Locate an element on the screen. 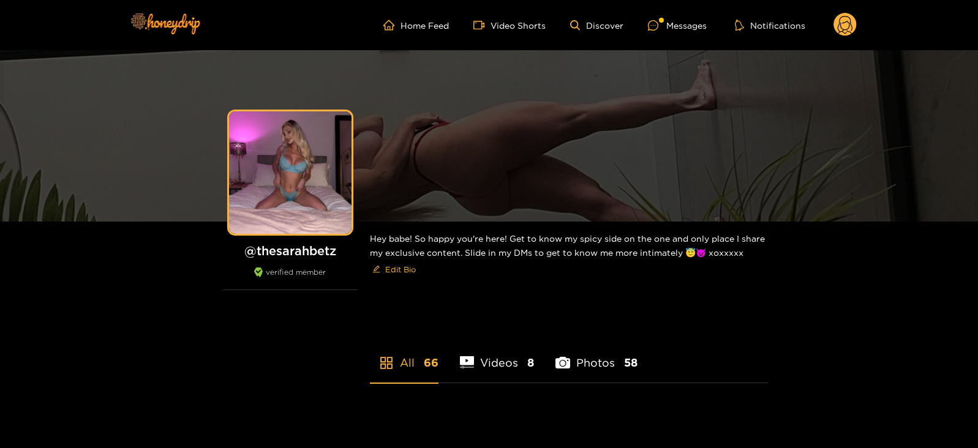 This screenshot has width=978, height=448. a: Home Feed is located at coordinates (416, 25).